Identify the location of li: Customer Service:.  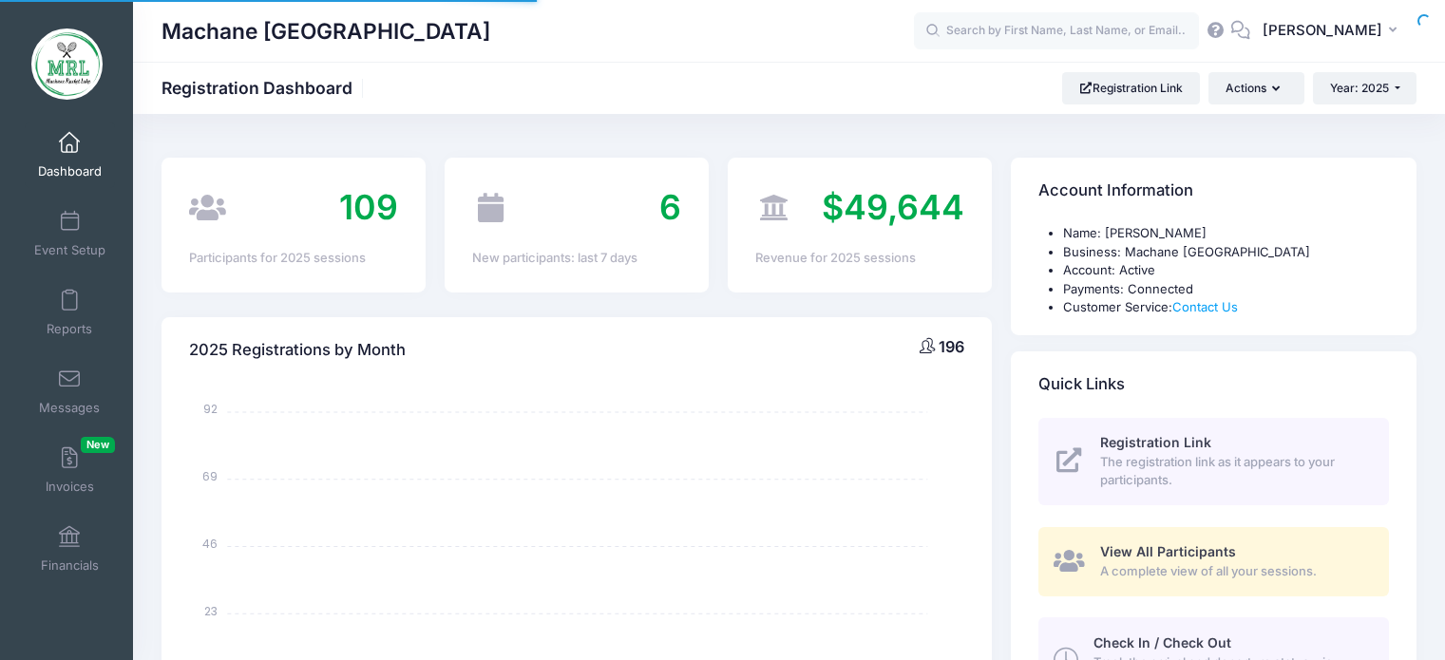
(1225, 308).